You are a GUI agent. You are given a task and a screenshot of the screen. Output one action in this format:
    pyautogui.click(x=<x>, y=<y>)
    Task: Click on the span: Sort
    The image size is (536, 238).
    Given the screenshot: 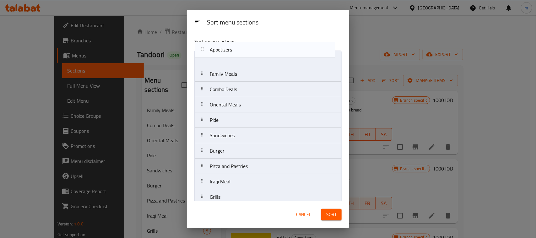 What is the action you would take?
    pyautogui.click(x=332, y=215)
    